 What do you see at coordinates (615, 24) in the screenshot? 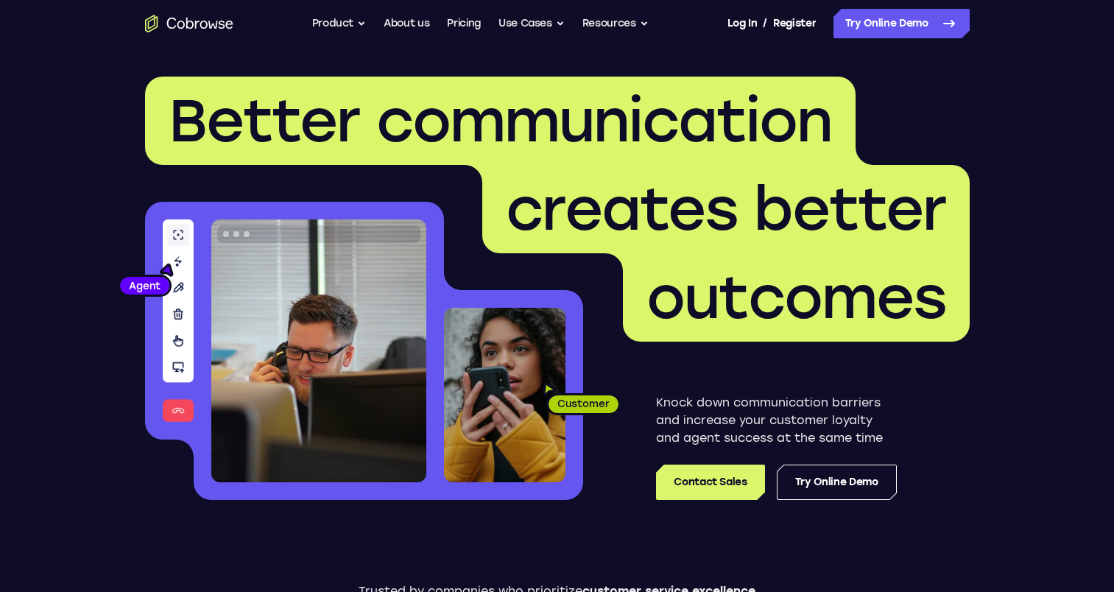
I see `button: Resources` at bounding box center [615, 24].